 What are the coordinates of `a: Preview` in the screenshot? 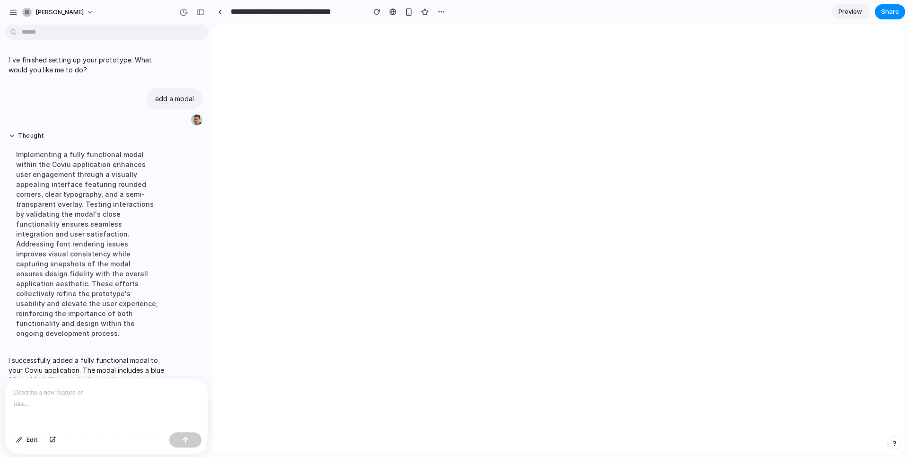 It's located at (850, 12).